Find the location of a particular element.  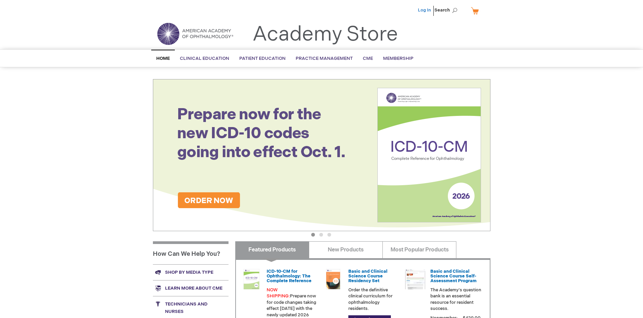

a: Learn more about CME is located at coordinates (191, 287).